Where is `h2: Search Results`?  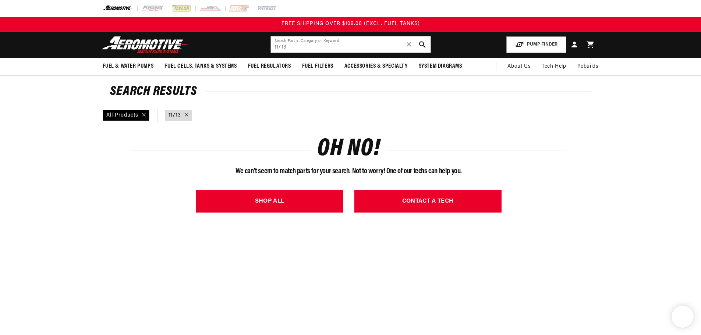 h2: Search Results is located at coordinates (351, 92).